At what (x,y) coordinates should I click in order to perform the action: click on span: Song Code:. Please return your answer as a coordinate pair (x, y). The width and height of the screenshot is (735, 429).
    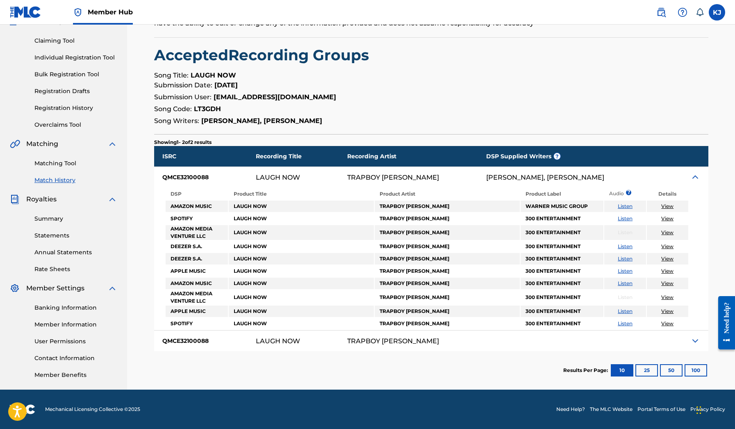
    Looking at the image, I should click on (173, 109).